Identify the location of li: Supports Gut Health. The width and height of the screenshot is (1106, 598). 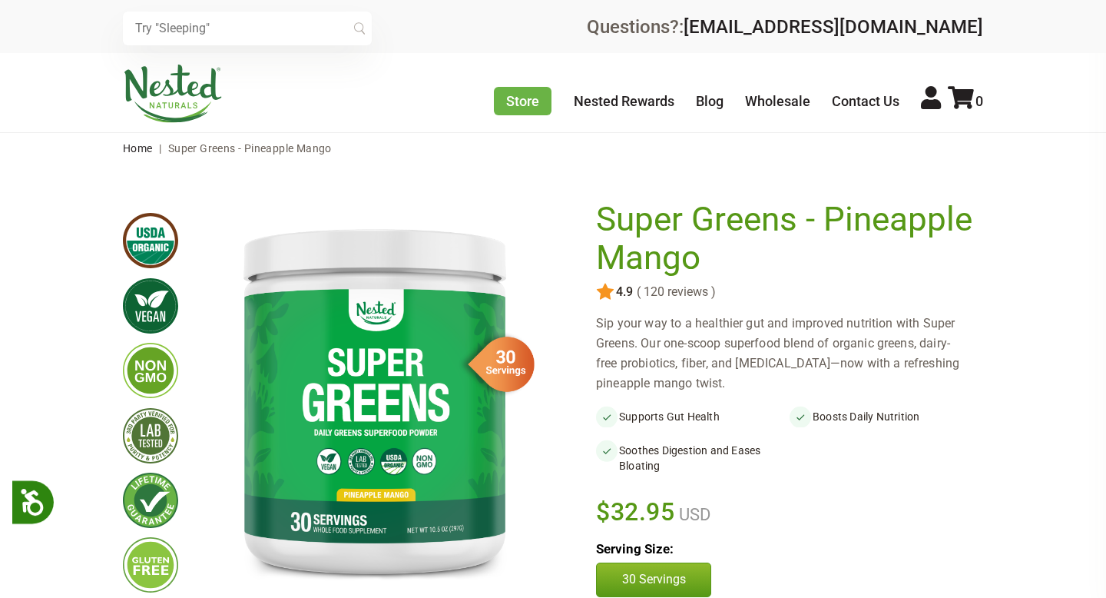
(693, 416).